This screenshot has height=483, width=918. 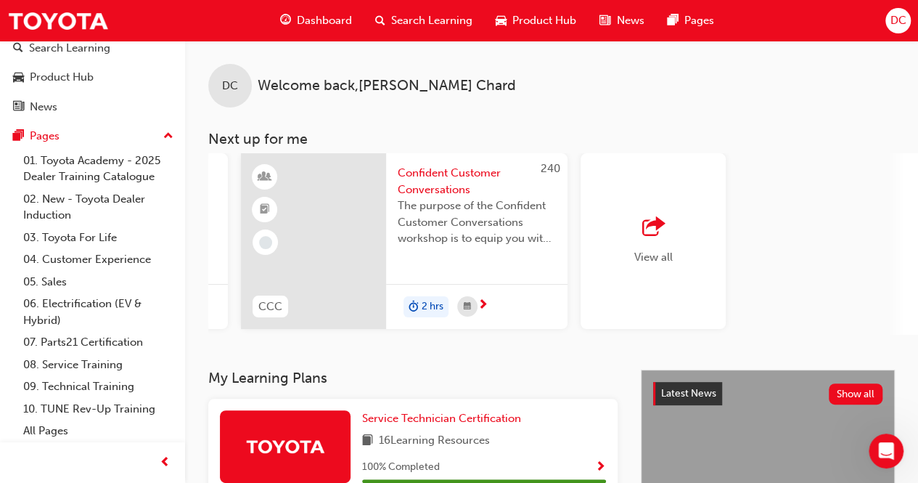 I want to click on span: 100 % Completed, so click(x=401, y=467).